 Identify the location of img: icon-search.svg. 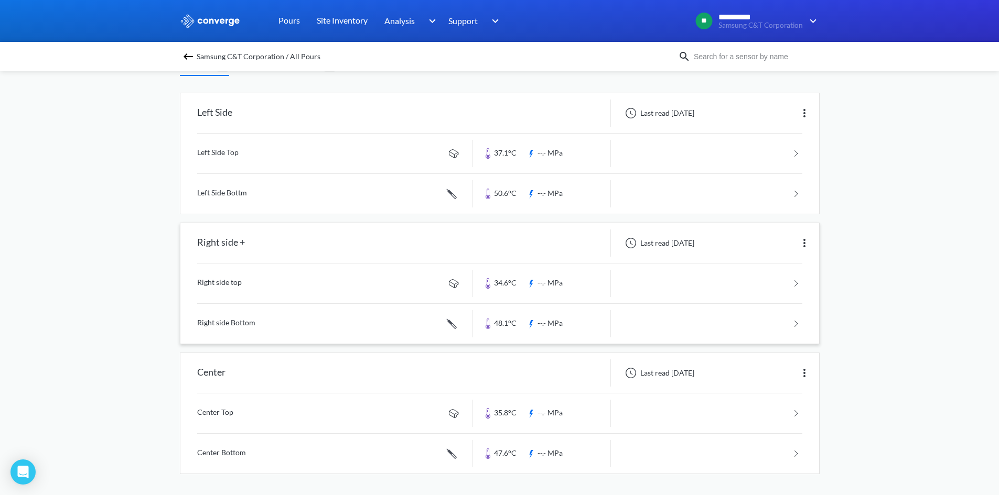
(684, 57).